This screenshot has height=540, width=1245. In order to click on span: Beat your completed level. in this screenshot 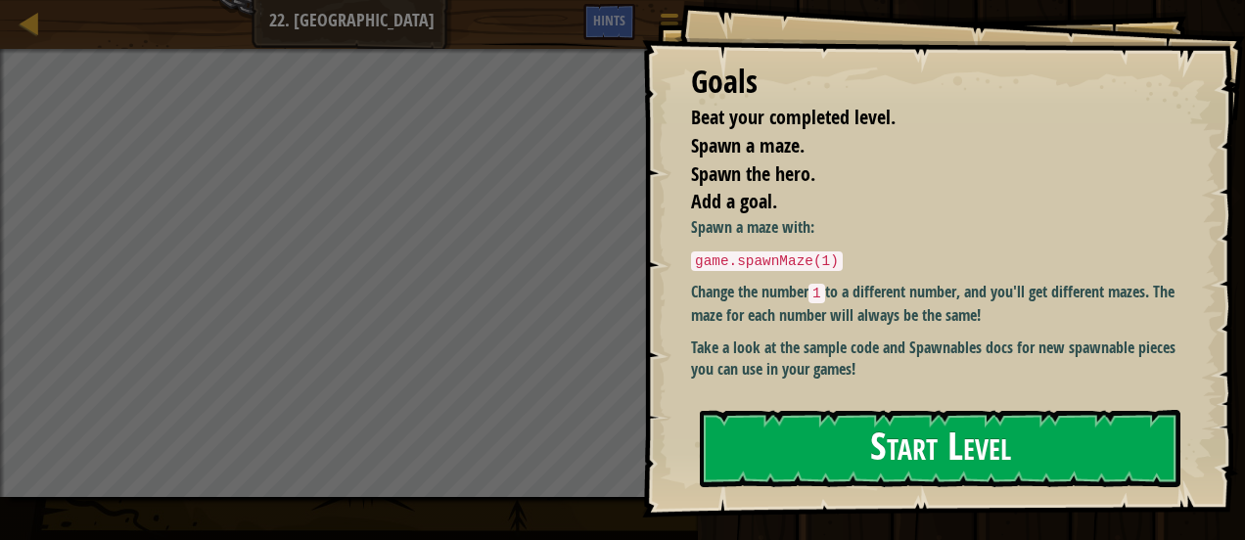, I will do `click(793, 116)`.